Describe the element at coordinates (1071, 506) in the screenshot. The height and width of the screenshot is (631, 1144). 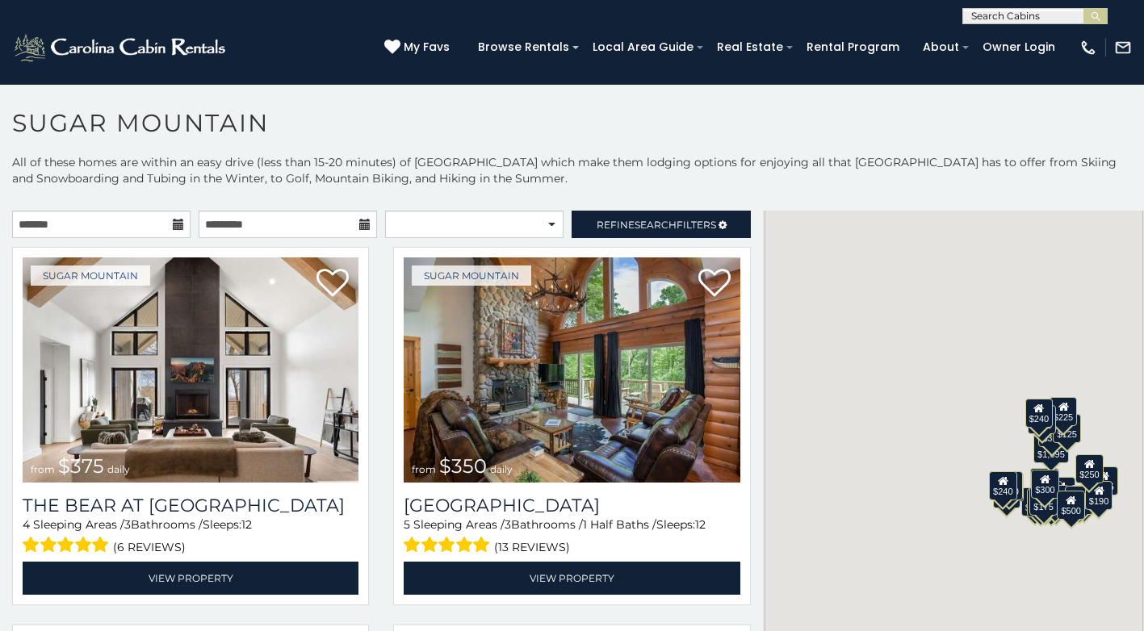
I see `div: $500` at that location.